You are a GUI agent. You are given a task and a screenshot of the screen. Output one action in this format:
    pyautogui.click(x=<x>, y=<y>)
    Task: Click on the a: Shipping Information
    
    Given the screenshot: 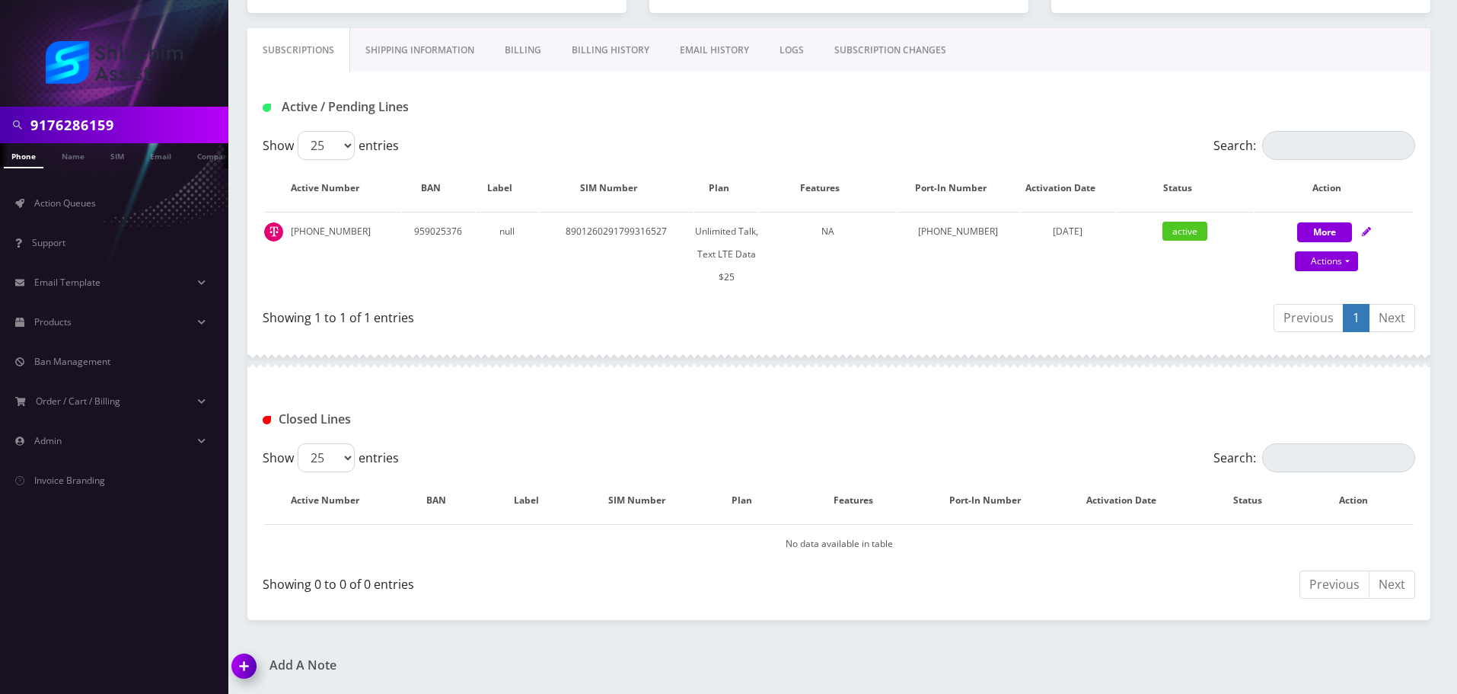 What is the action you would take?
    pyautogui.click(x=420, y=50)
    